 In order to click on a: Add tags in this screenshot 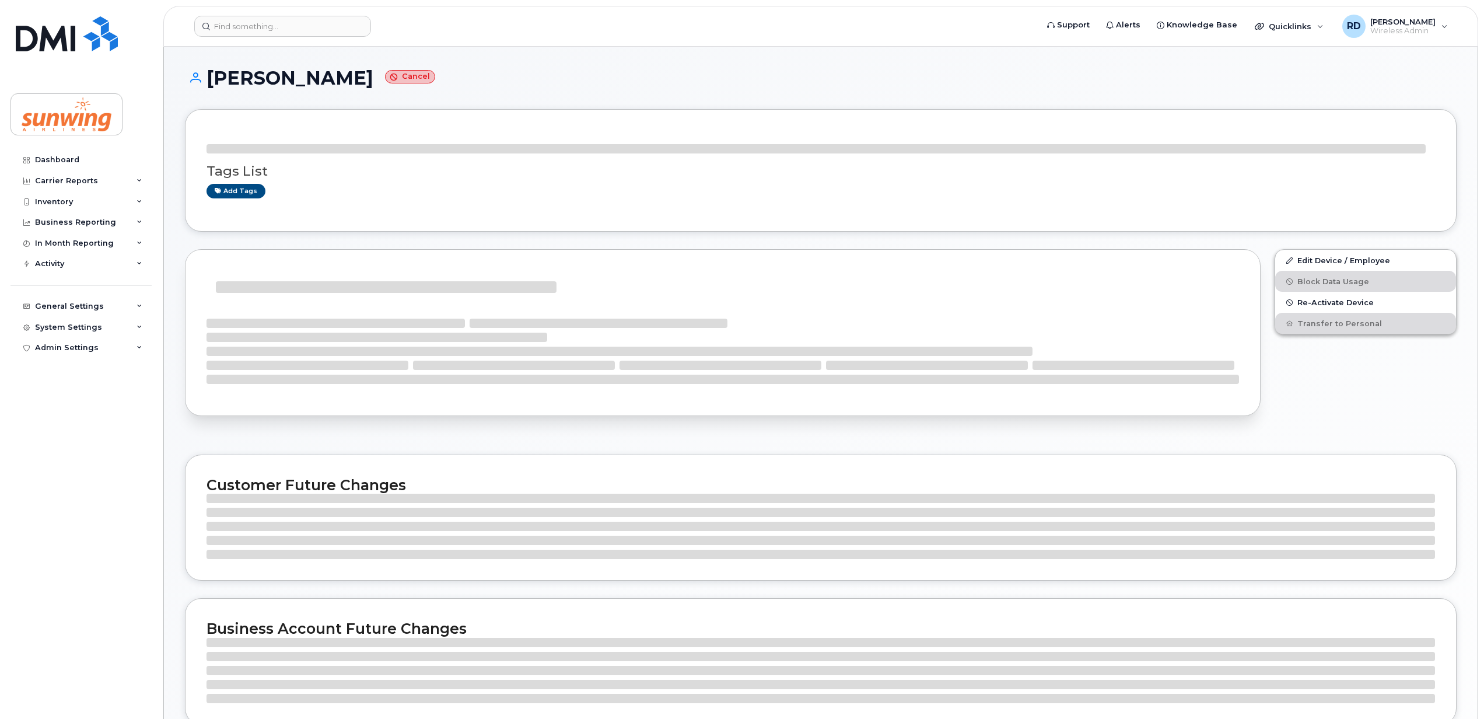, I will do `click(236, 191)`.